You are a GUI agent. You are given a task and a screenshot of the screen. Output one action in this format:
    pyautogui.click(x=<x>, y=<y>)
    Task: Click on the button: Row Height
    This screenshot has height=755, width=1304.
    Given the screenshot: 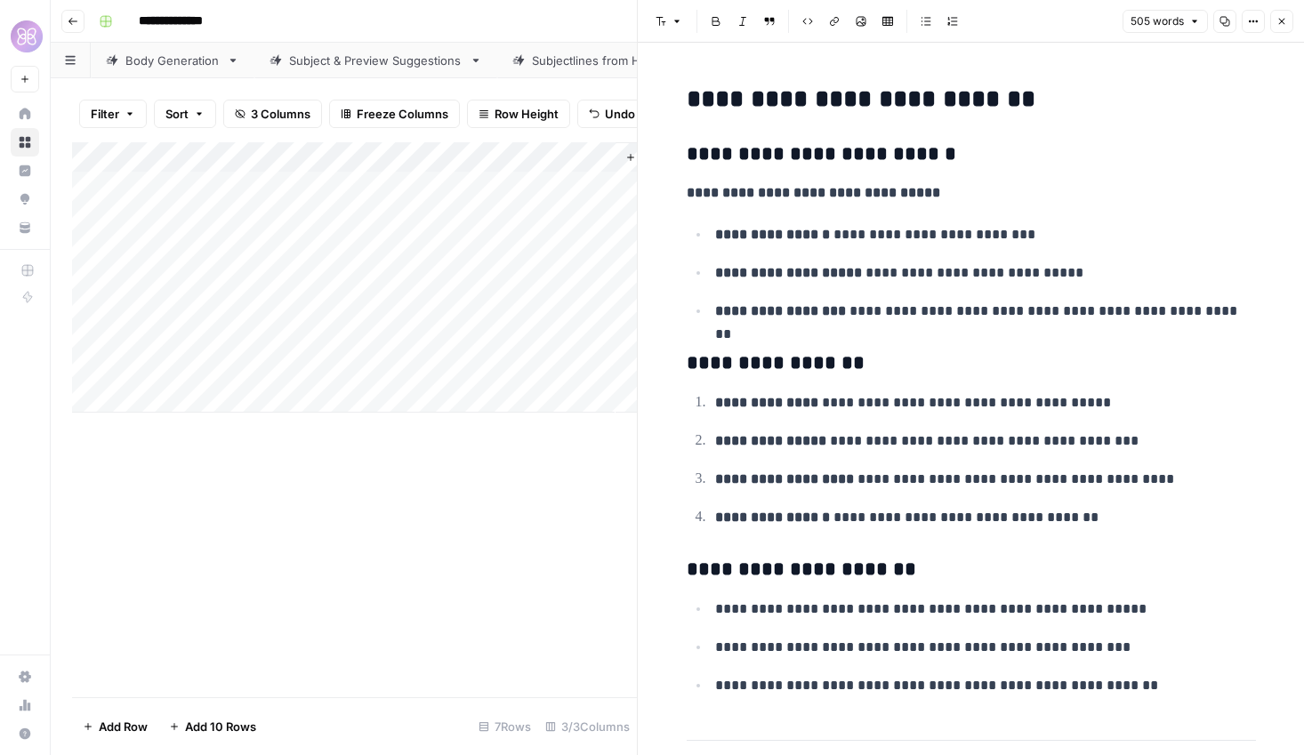 What is the action you would take?
    pyautogui.click(x=518, y=114)
    